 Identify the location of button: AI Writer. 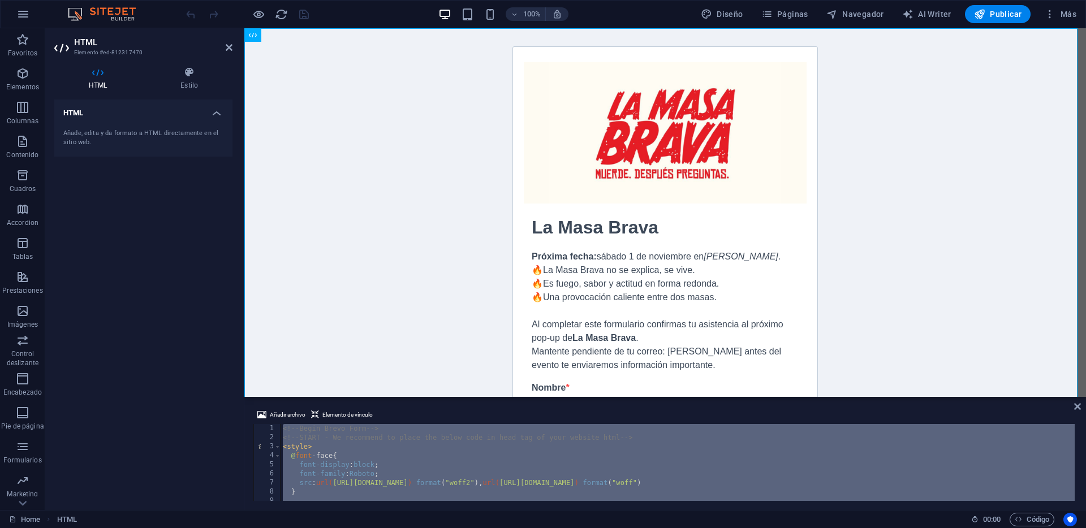
(927, 14).